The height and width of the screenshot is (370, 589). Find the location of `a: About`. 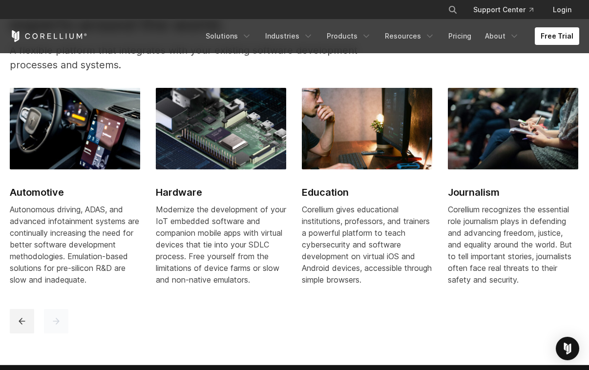

a: About is located at coordinates (502, 36).